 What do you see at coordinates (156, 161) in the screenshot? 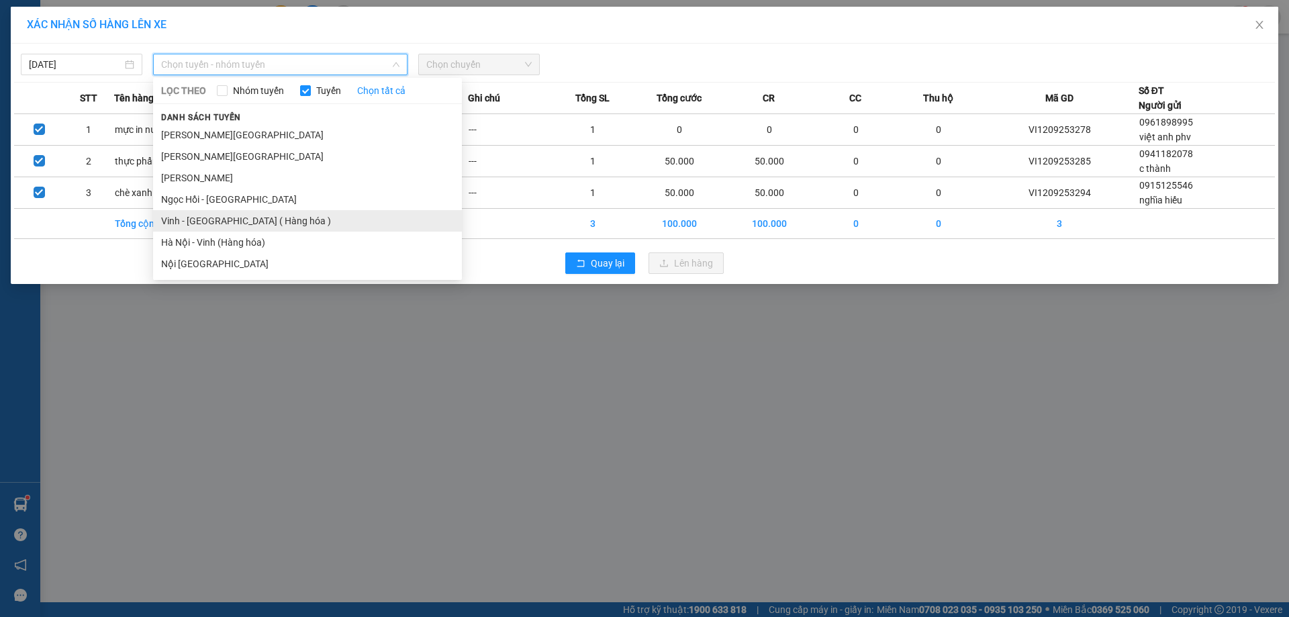
I see `td: thực phẩm` at bounding box center [156, 161].